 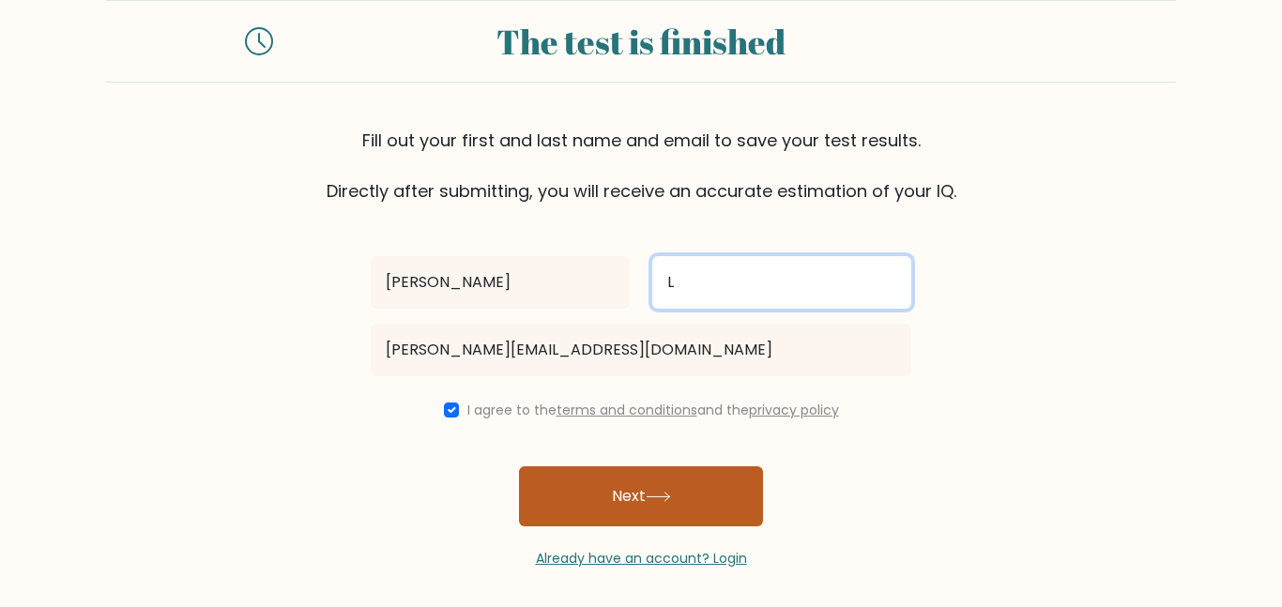 What do you see at coordinates (653, 410) in the screenshot?
I see `label: I agree to the and the` at bounding box center [653, 410].